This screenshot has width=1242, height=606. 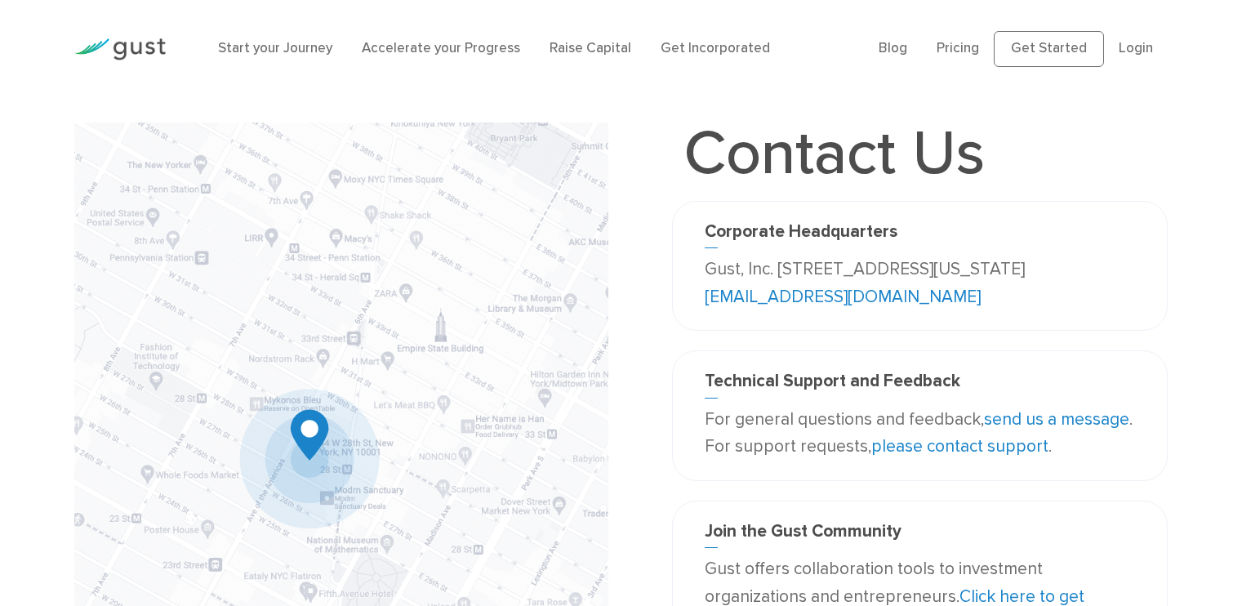 What do you see at coordinates (835, 154) in the screenshot?
I see `h1: Contact Us` at bounding box center [835, 154].